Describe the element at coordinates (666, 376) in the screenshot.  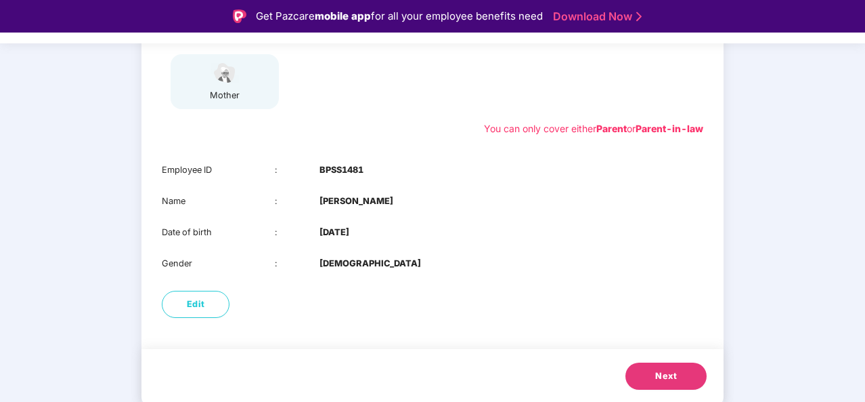
I see `span: Next` at that location.